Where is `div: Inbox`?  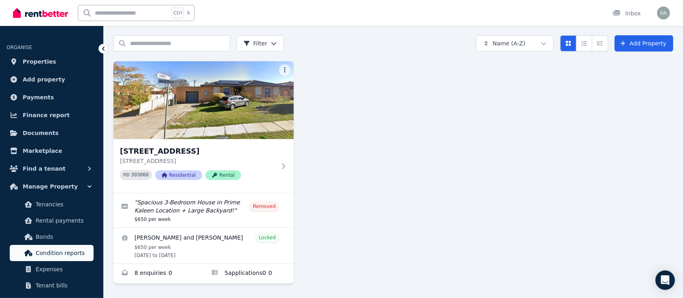
div: Inbox is located at coordinates (626, 13).